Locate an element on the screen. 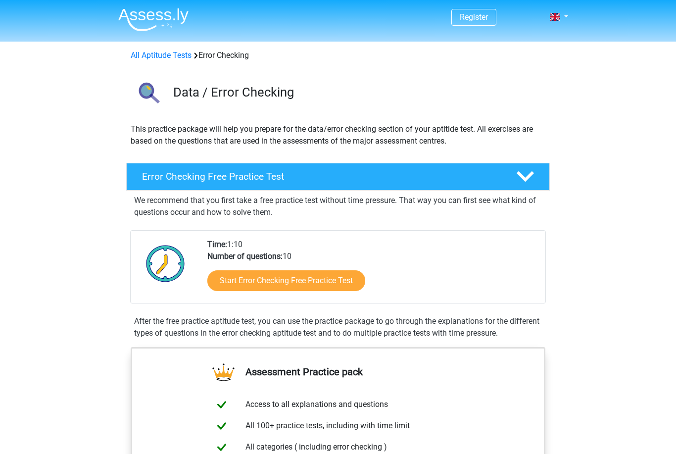  a: Start Error Checking Free Practice Test is located at coordinates (286, 281).